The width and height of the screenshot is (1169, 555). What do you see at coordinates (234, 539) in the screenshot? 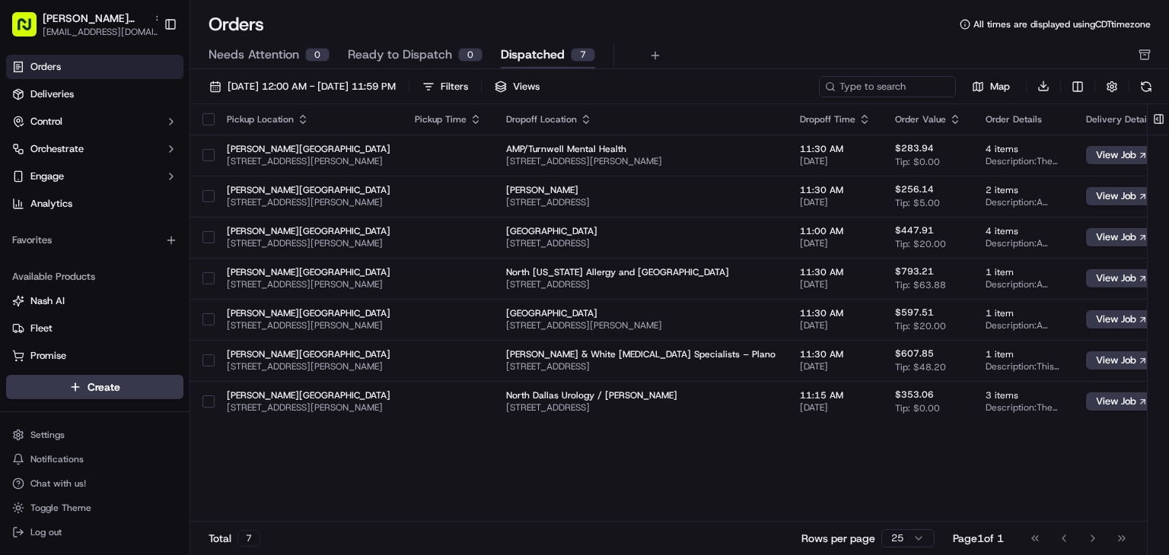
I see `div: Total` at bounding box center [234, 539].